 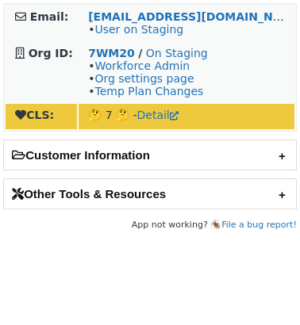 What do you see at coordinates (258, 224) in the screenshot?
I see `a: File a bug report!` at bounding box center [258, 224].